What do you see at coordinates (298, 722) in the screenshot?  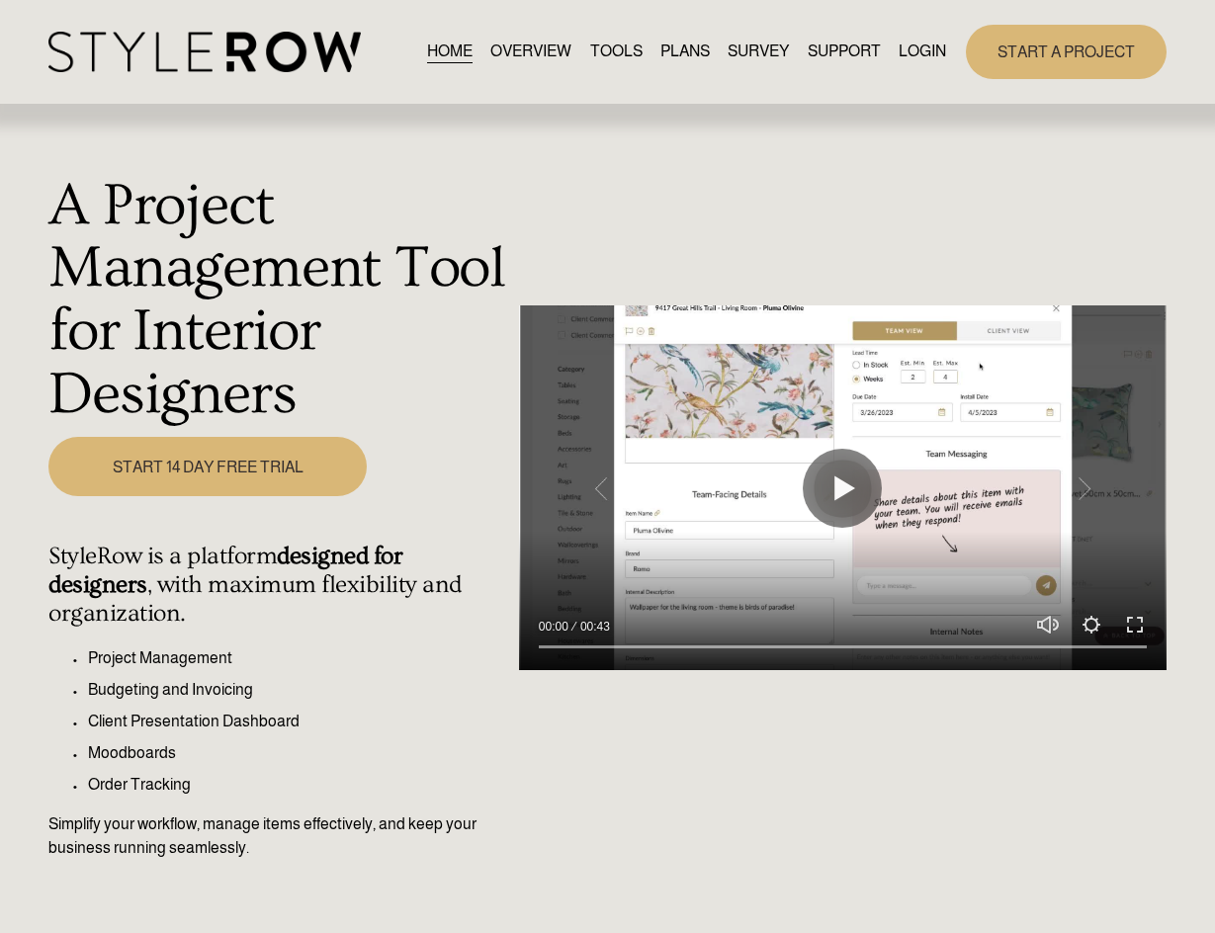 I see `p: Client Presentation Dashboard` at bounding box center [298, 722].